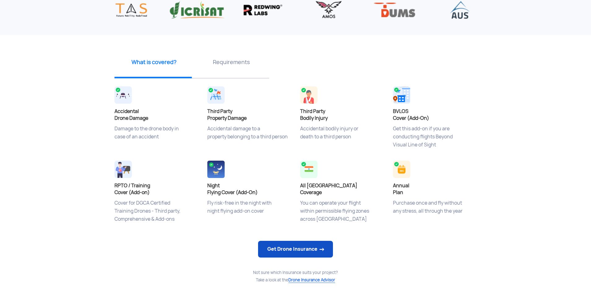 The width and height of the screenshot is (591, 295). I want to click on img: TAS, so click(131, 10).